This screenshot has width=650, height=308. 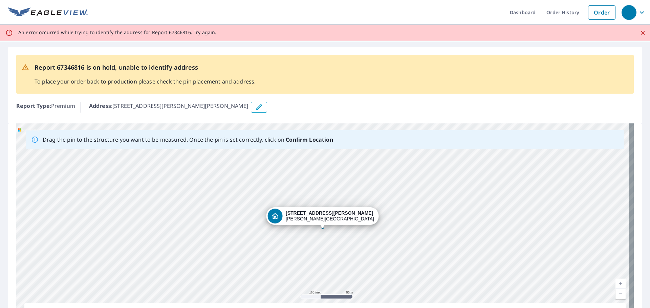 What do you see at coordinates (309, 140) in the screenshot?
I see `b: Confirm Location` at bounding box center [309, 140].